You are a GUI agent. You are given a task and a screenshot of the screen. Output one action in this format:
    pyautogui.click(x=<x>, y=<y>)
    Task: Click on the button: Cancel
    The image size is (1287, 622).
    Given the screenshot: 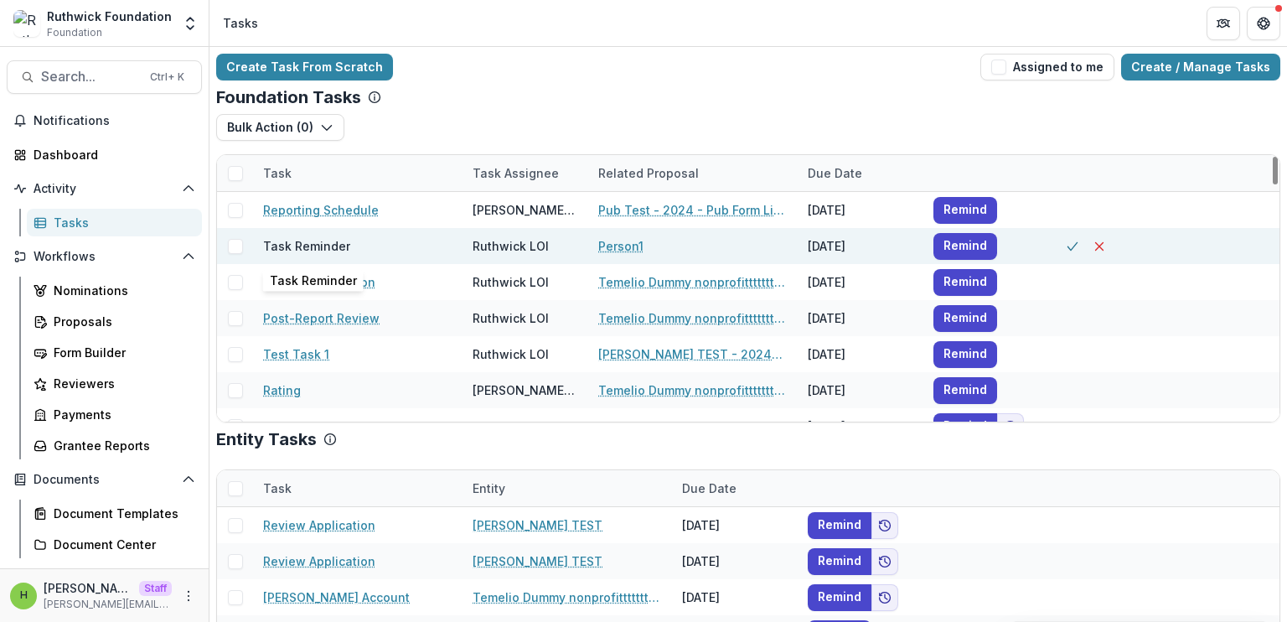 What is the action you would take?
    pyautogui.click(x=1100, y=246)
    